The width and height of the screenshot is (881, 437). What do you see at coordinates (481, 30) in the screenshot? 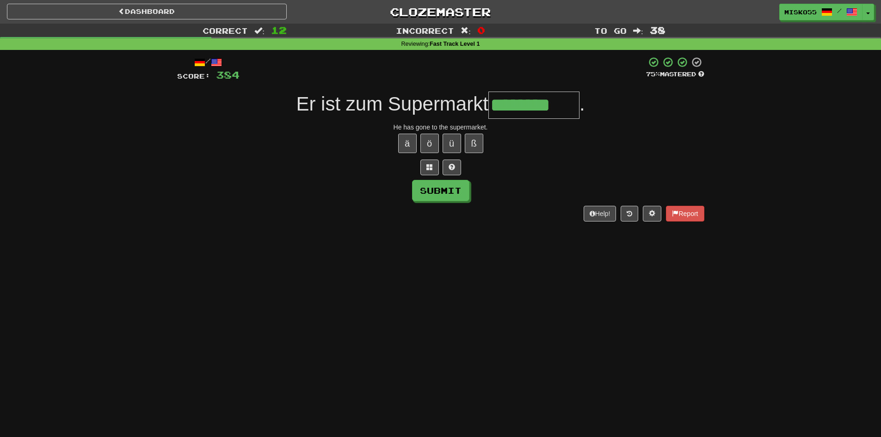
I see `span: 0` at bounding box center [481, 30].